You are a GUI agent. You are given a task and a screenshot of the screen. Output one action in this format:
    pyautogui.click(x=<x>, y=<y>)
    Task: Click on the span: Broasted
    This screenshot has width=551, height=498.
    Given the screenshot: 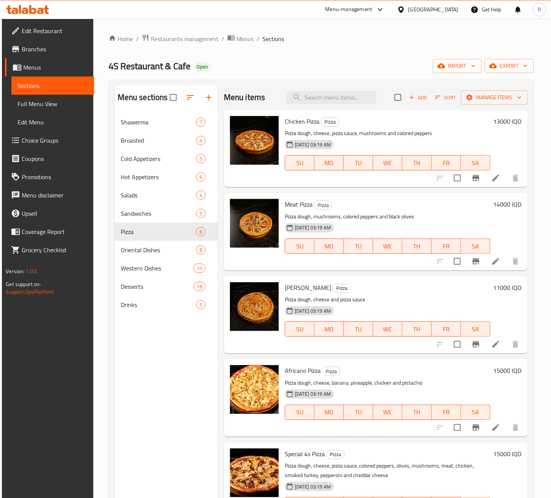 What is the action you would take?
    pyautogui.click(x=158, y=141)
    